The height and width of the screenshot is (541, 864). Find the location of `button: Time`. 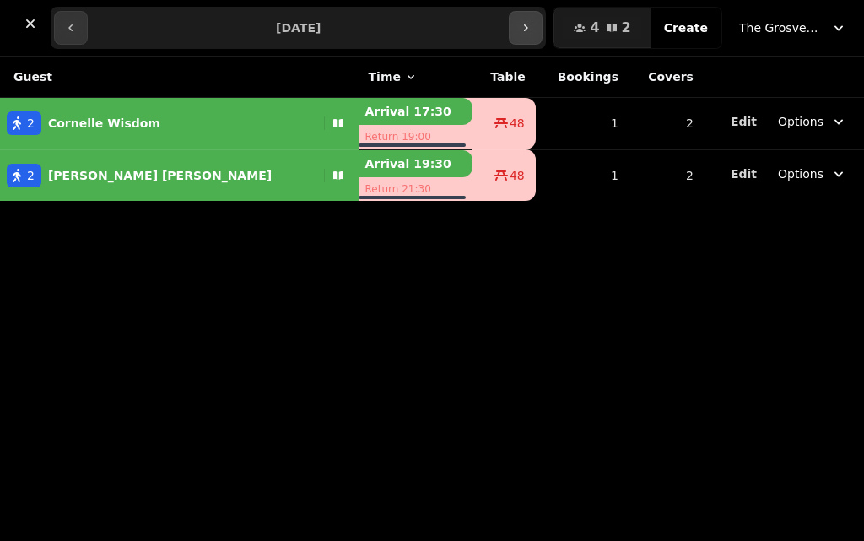

button: Time is located at coordinates (393, 77).